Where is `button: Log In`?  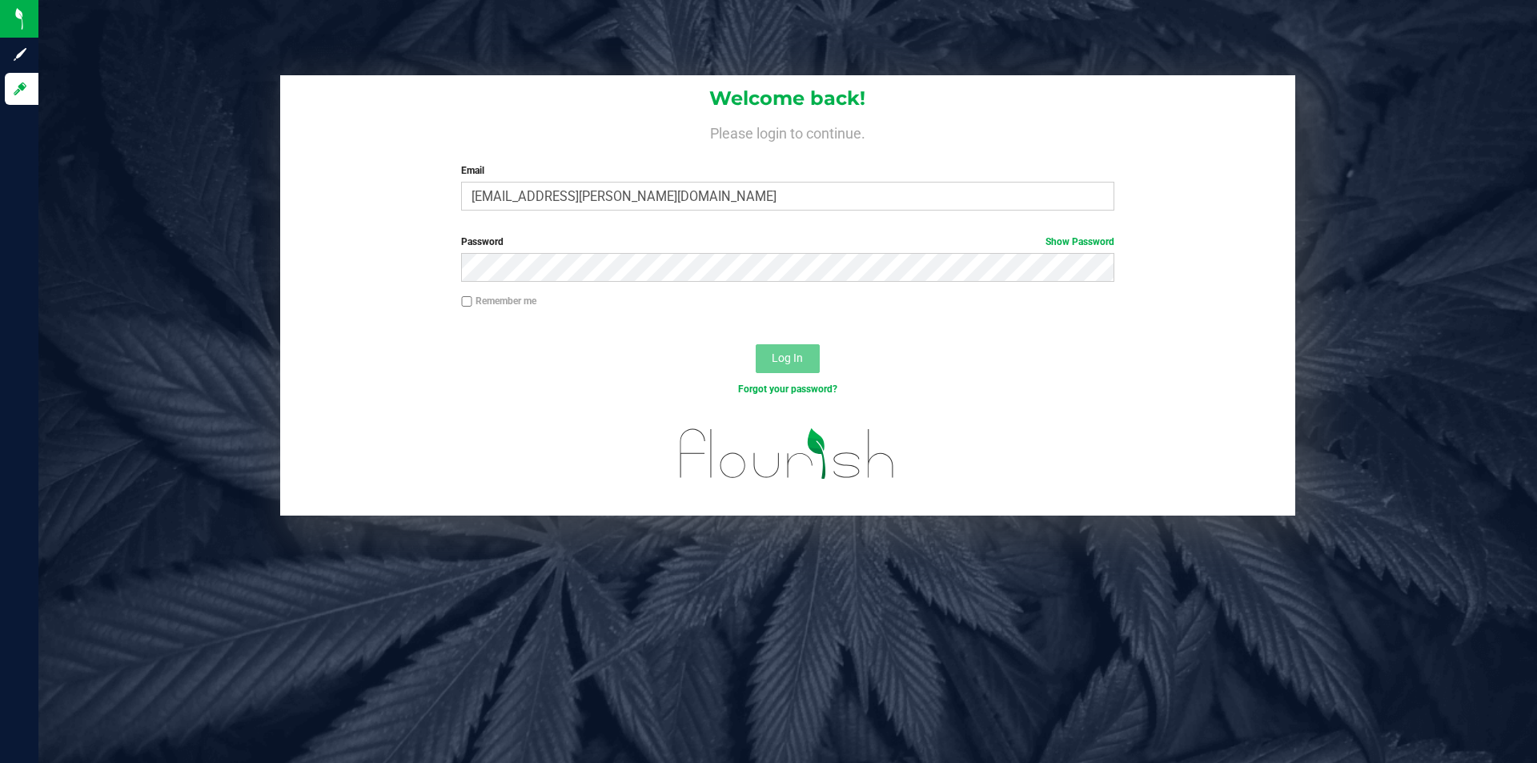
button: Log In is located at coordinates (788, 359).